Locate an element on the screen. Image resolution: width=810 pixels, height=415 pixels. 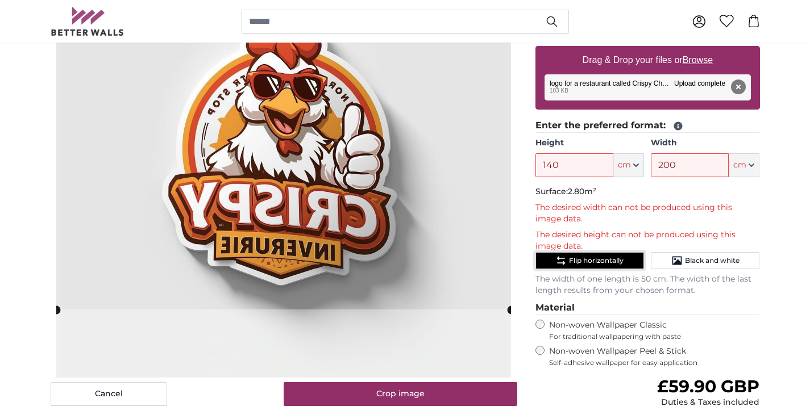
span: Black and white is located at coordinates (712, 261).